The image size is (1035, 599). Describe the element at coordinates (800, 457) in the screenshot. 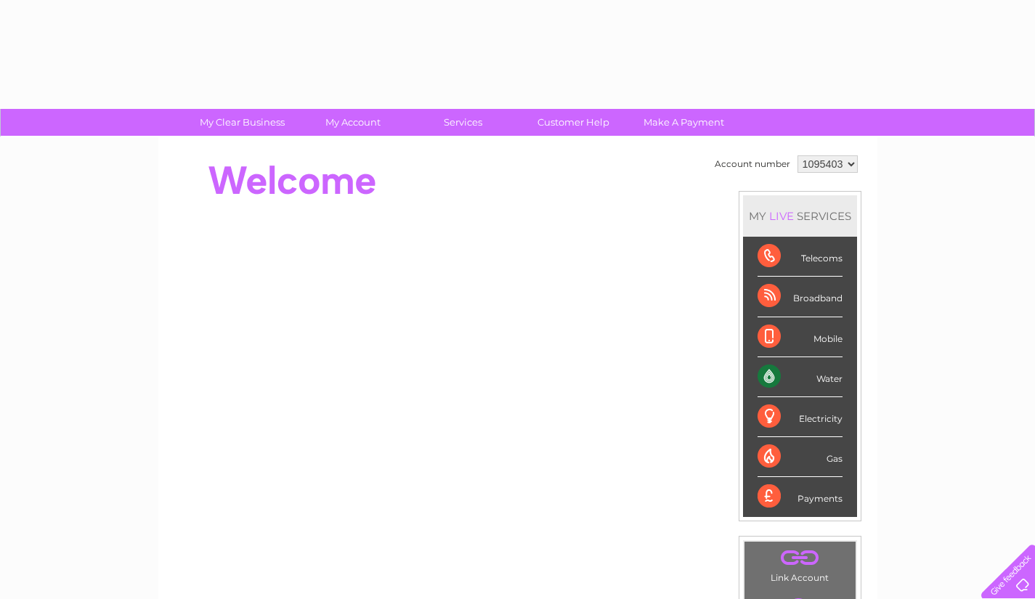

I see `div: Gas` at that location.